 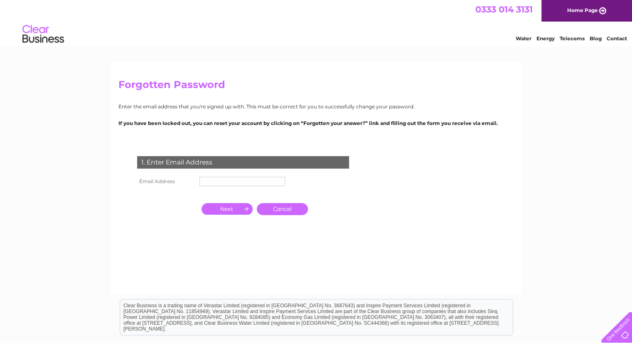 I want to click on a: Blog, so click(x=596, y=38).